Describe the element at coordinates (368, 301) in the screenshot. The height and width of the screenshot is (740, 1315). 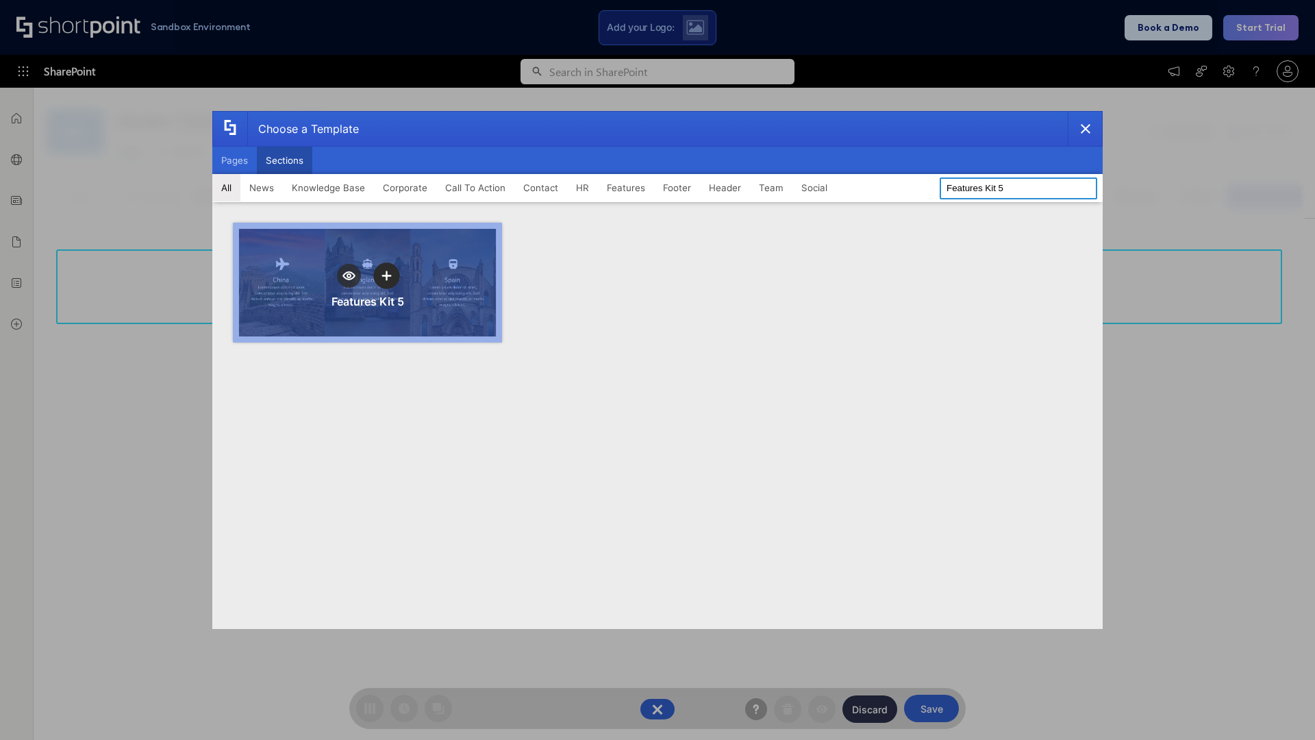
I see `div: Features Kit 5` at that location.